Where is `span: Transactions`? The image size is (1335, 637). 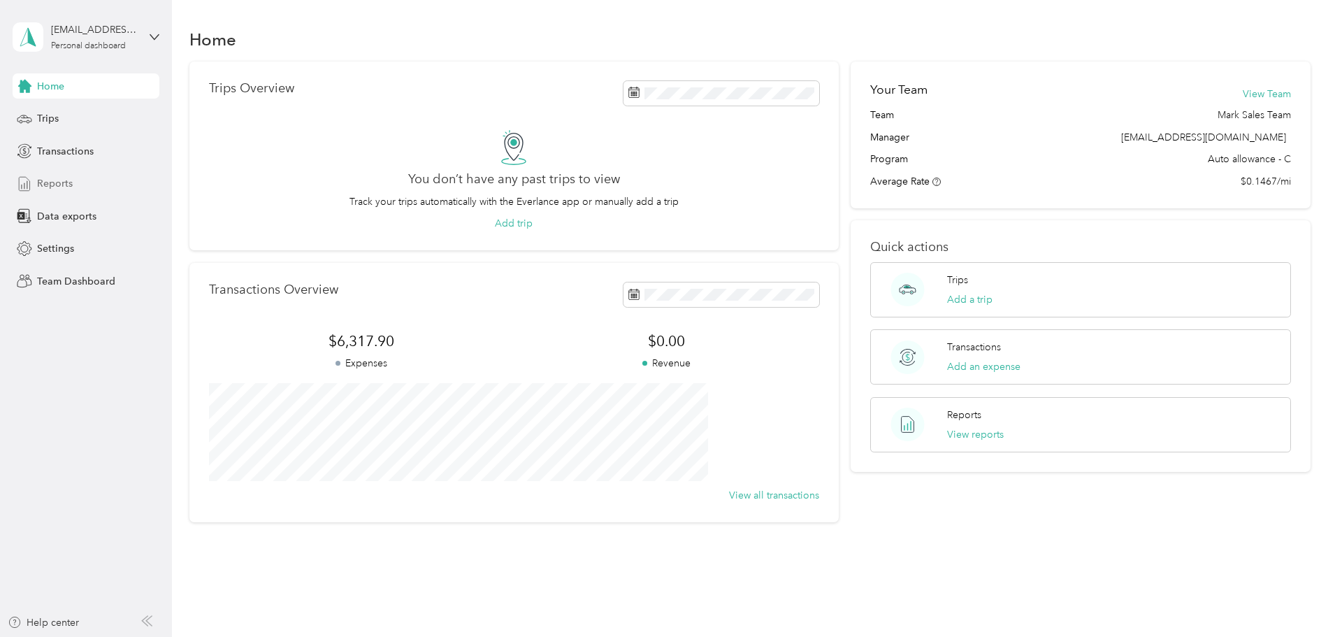 span: Transactions is located at coordinates (65, 151).